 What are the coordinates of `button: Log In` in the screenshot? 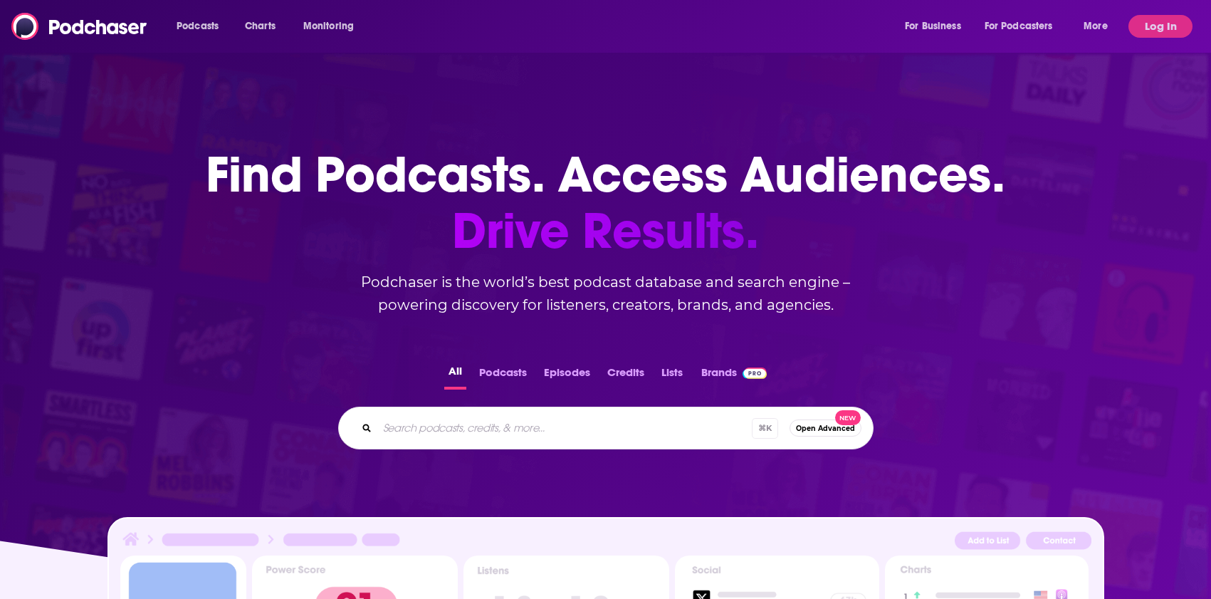 It's located at (1160, 26).